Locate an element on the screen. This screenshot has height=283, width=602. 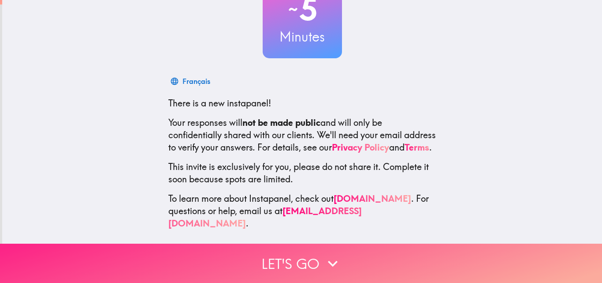
h3: Minutes is located at coordinates (303, 37).